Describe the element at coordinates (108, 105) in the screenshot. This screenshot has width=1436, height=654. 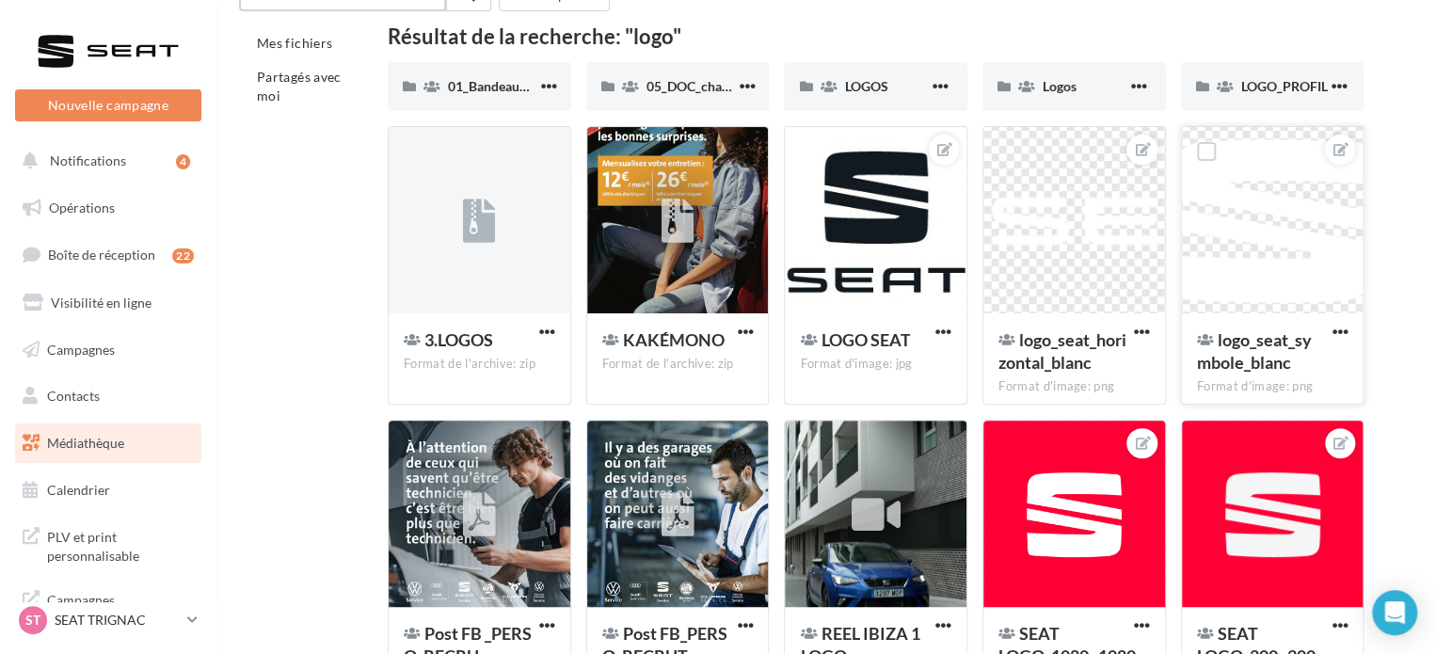
I see `button: Nouvelle campagne` at that location.